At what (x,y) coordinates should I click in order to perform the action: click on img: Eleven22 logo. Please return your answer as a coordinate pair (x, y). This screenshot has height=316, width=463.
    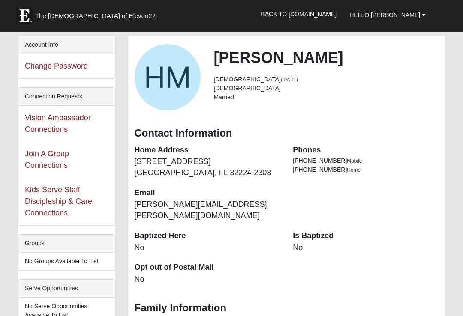
    Looking at the image, I should click on (24, 16).